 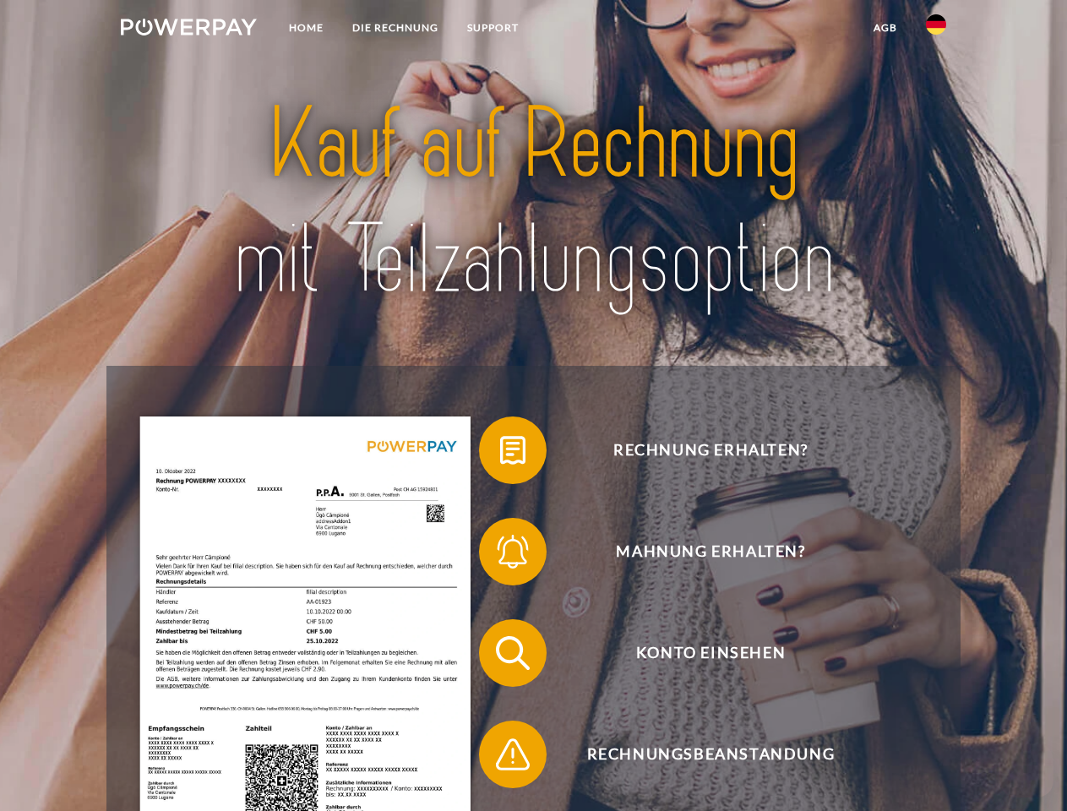 What do you see at coordinates (710, 653) in the screenshot?
I see `span: Konto einsehen` at bounding box center [710, 653].